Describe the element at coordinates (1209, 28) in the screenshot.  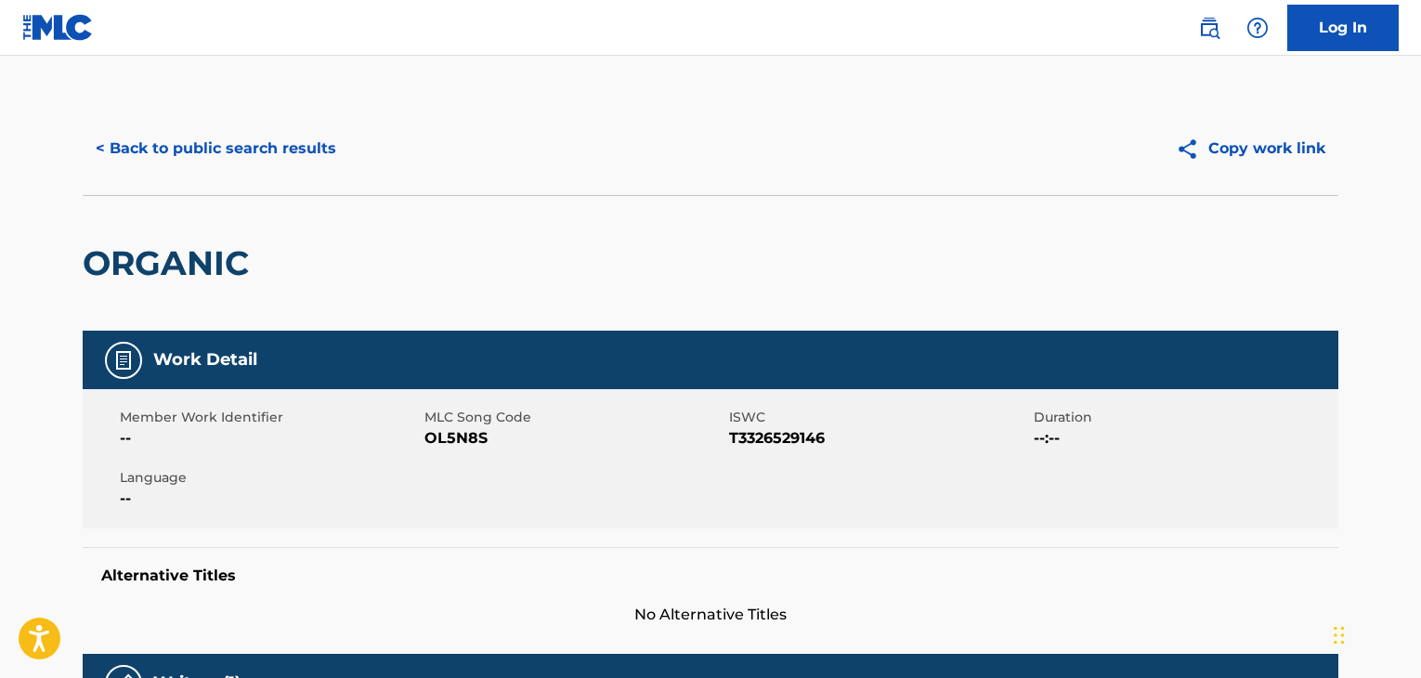
I see `img: search` at that location.